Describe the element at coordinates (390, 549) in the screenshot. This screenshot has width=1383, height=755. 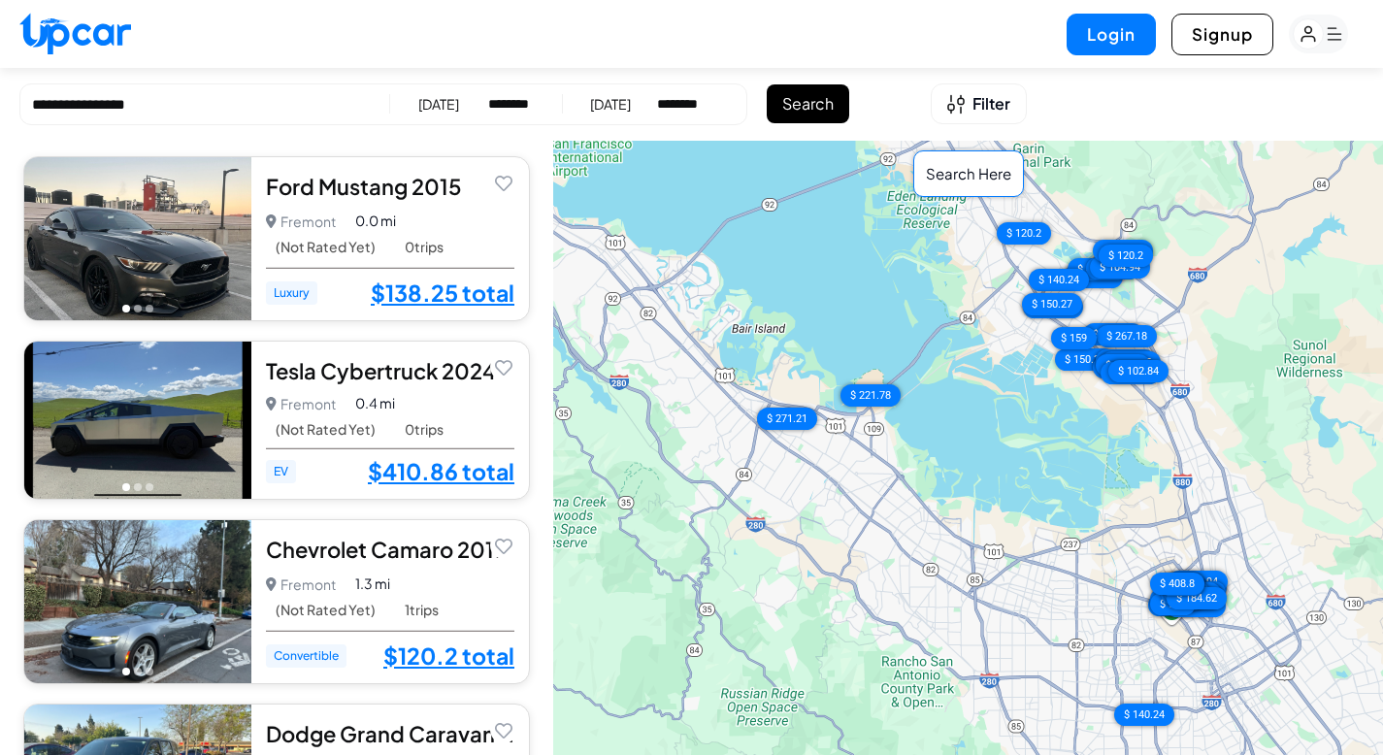
I see `div: Chevrolet Camaro 2019` at that location.